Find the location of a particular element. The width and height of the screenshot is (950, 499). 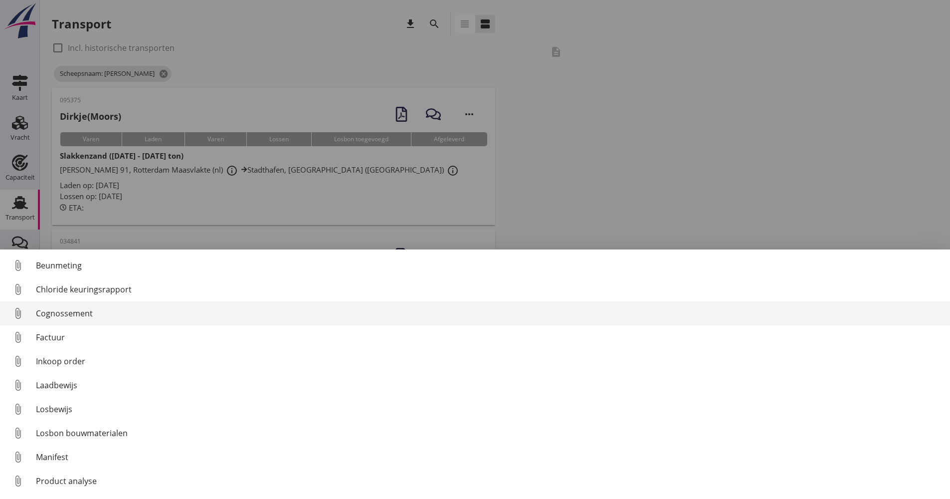

div: Inkoop order is located at coordinates (489, 361).